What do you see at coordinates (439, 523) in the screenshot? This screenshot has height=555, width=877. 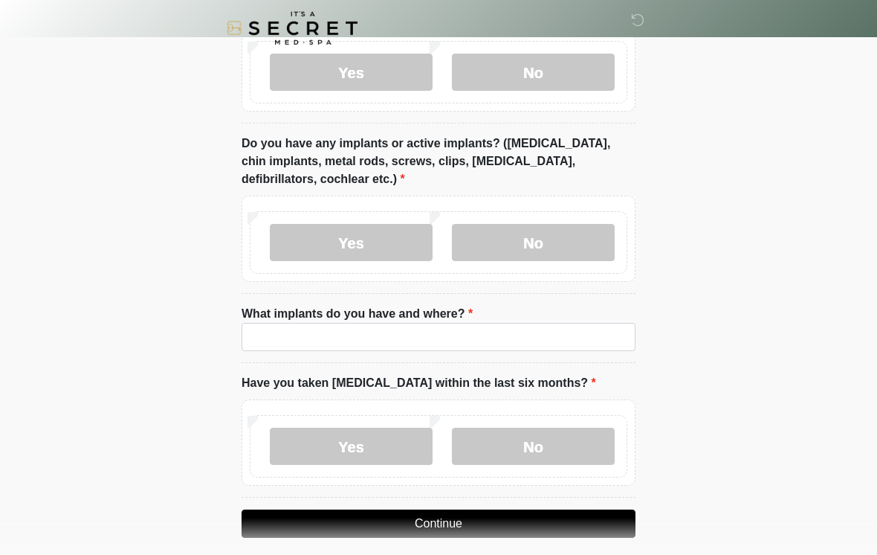 I see `button: Continue` at bounding box center [439, 523].